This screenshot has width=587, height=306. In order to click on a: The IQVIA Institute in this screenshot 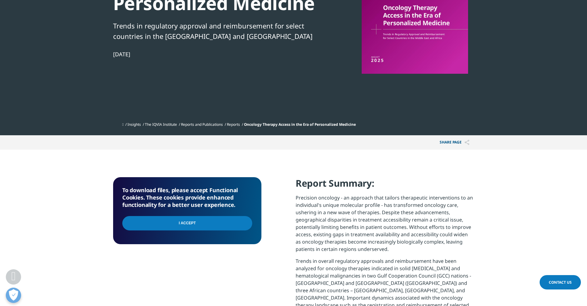, I will do `click(161, 124)`.